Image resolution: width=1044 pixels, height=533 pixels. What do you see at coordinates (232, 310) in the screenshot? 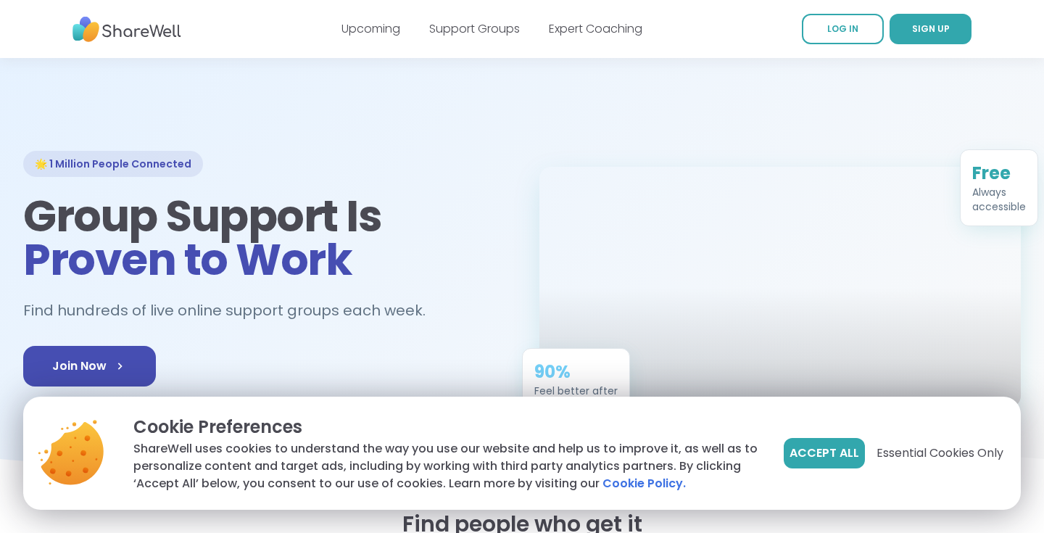
I see `h2: Find hundreds of live online support groups each week.` at bounding box center [232, 310].